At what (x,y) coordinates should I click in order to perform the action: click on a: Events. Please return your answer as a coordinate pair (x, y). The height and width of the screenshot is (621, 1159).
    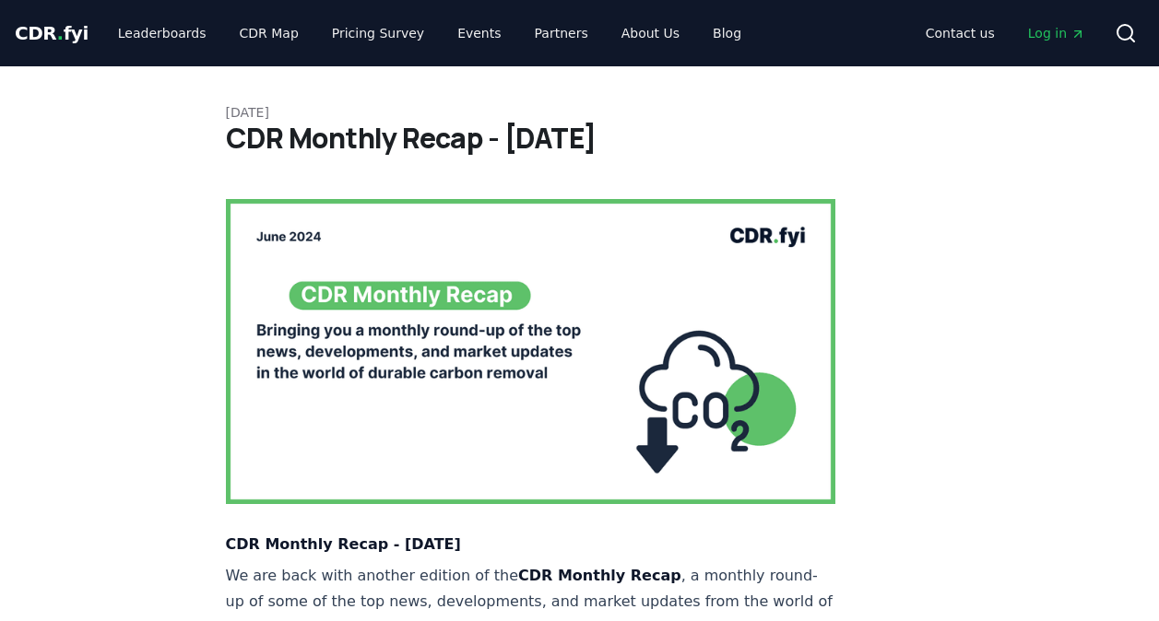
    Looking at the image, I should click on (479, 33).